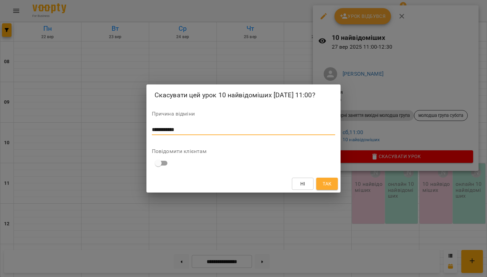 This screenshot has width=487, height=277. What do you see at coordinates (244, 152) in the screenshot?
I see `label: Повідомити клієнтам` at bounding box center [244, 152].